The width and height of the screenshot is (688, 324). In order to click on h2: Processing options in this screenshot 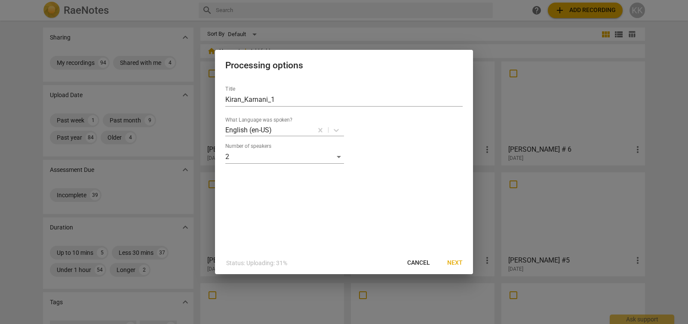, I will do `click(344, 65)`.